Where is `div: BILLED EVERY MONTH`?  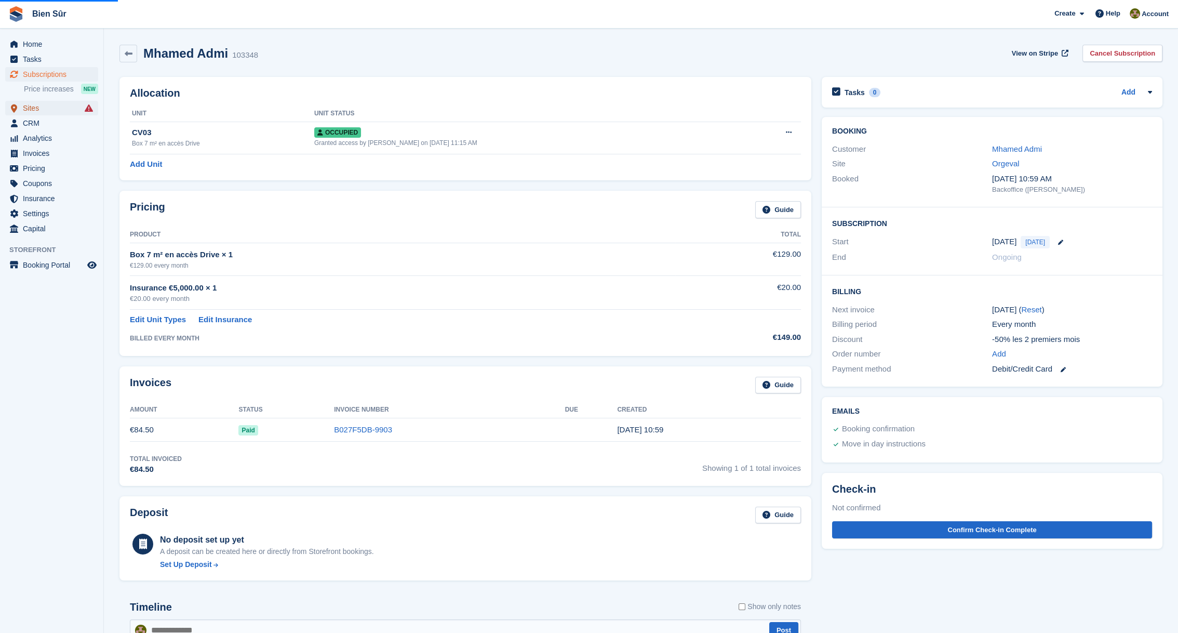 div: BILLED EVERY MONTH is located at coordinates (403, 338).